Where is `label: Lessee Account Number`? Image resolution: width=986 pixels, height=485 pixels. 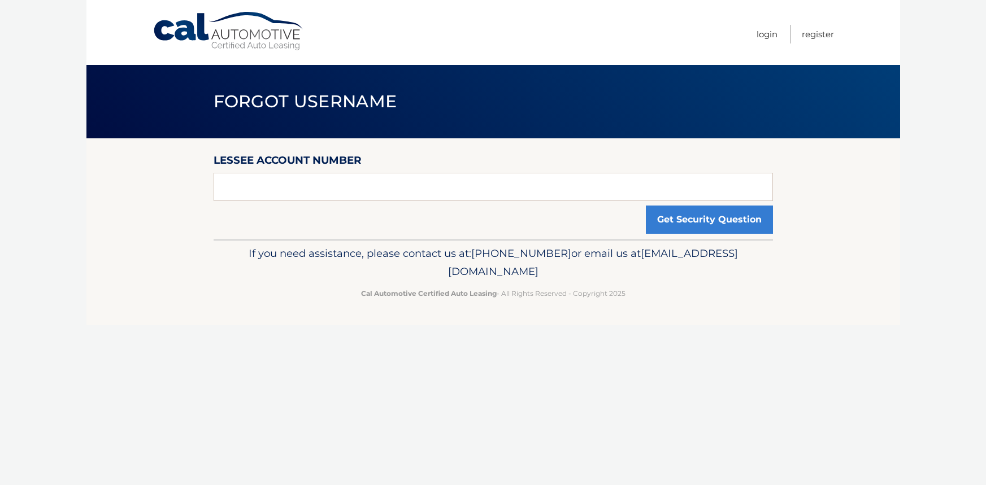 label: Lessee Account Number is located at coordinates (288, 162).